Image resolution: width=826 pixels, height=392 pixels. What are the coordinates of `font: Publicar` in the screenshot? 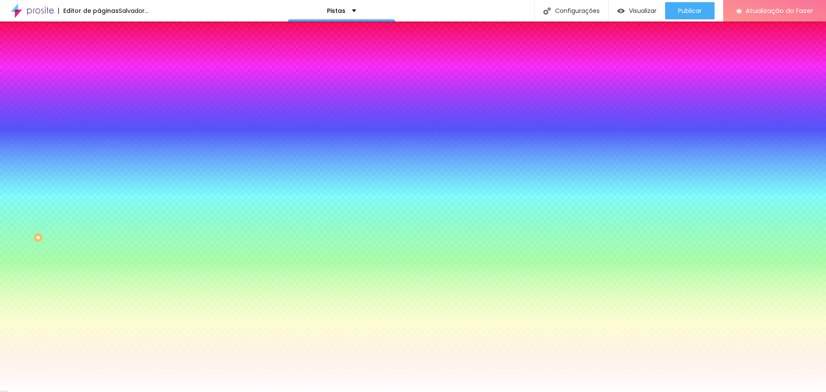 It's located at (689, 11).